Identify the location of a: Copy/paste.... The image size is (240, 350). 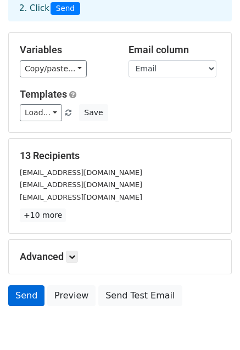
(53, 69).